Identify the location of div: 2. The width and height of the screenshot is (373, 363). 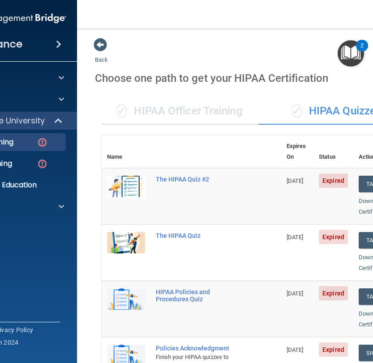
(361, 51).